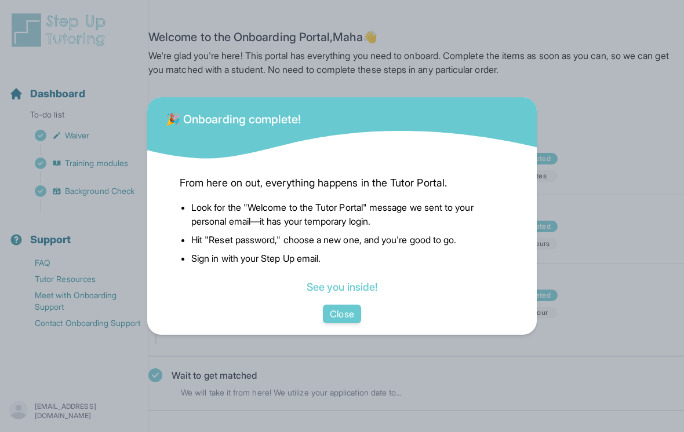  Describe the element at coordinates (348, 240) in the screenshot. I see `li: Hit "Reset password," choose a new one, and you're good to go.` at that location.